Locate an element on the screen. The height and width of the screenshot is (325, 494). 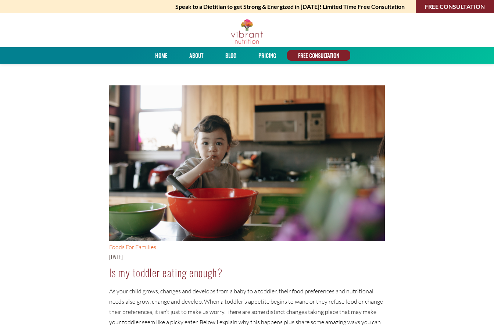
a: Blog is located at coordinates (231, 55).